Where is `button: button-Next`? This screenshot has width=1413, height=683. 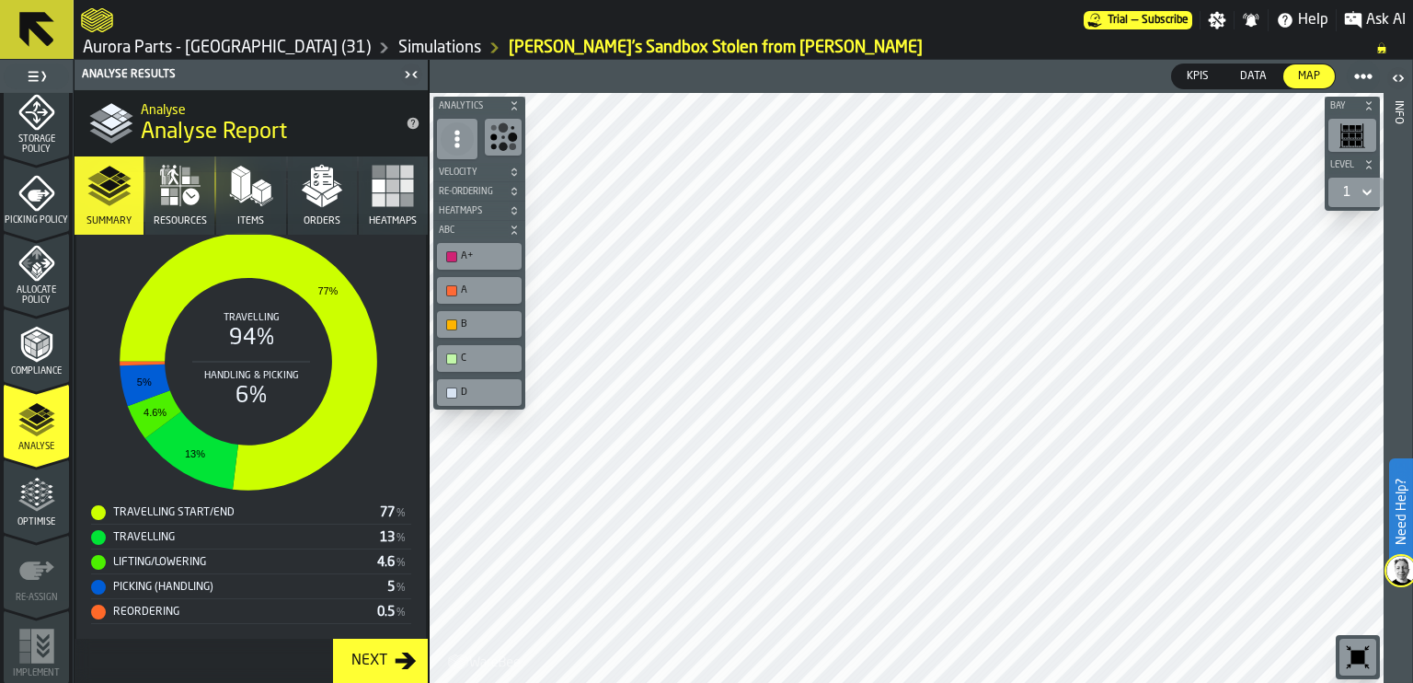
button: button-Next is located at coordinates (380, 661).